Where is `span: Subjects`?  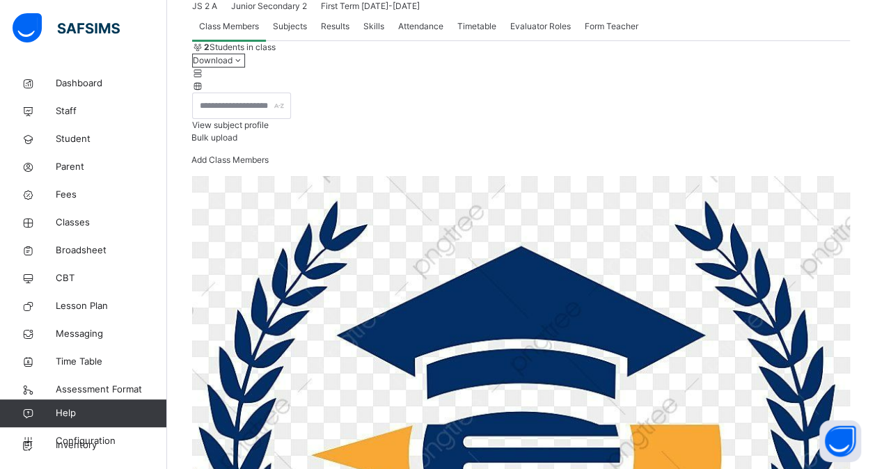
span: Subjects is located at coordinates (290, 26).